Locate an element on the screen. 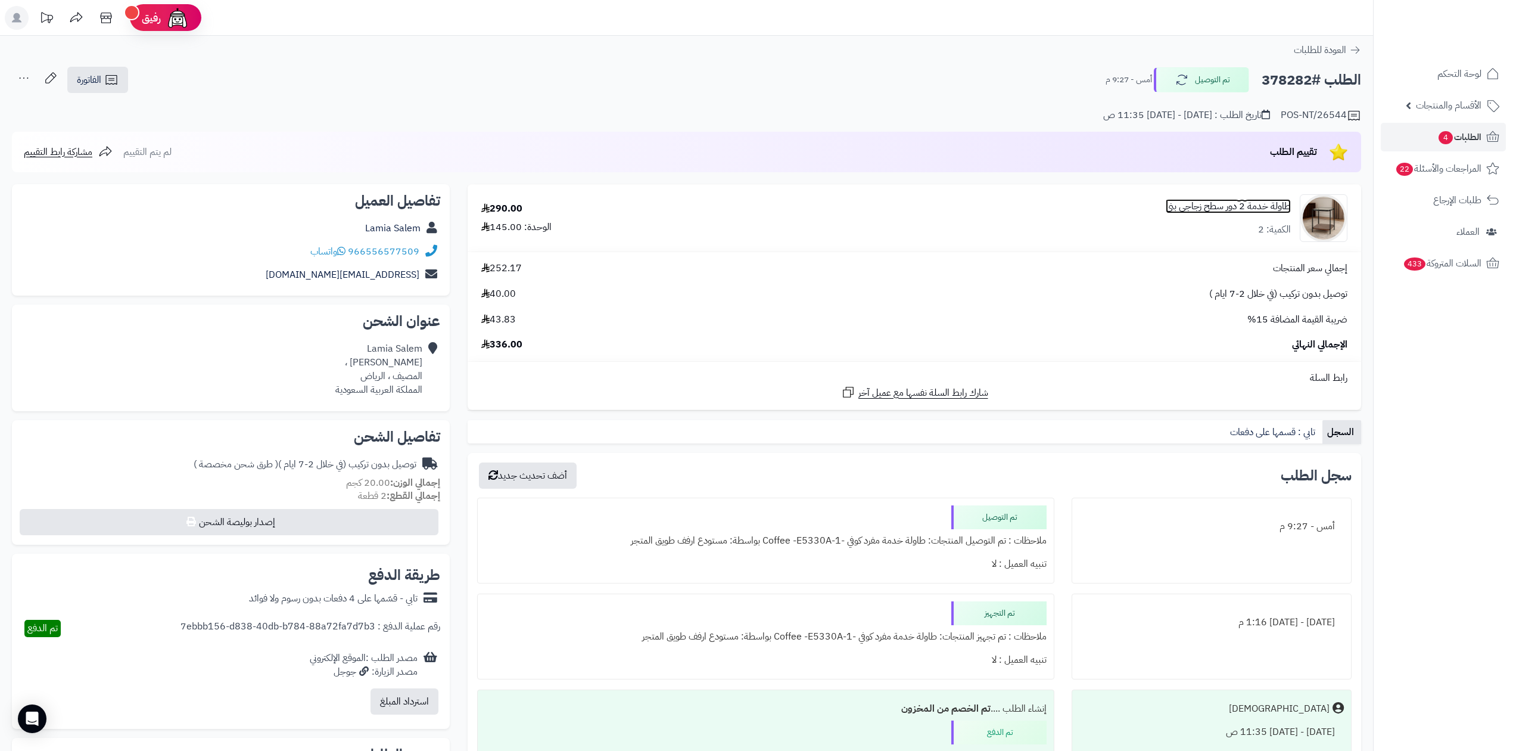 Image resolution: width=1513 pixels, height=751 pixels. span: واتساب is located at coordinates (328, 251).